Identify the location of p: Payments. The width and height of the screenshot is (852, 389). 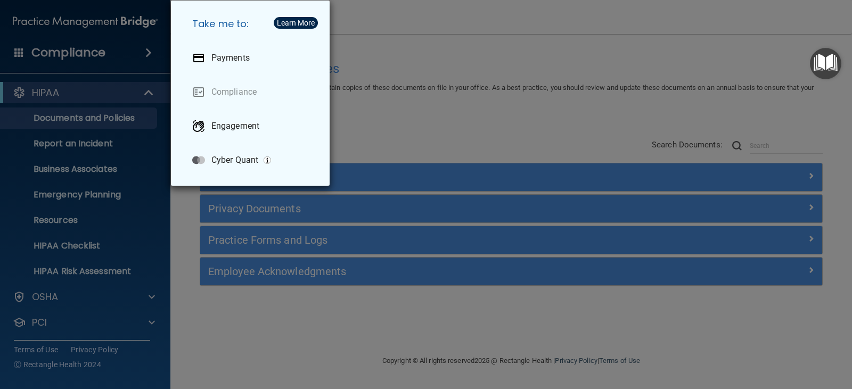
(231, 58).